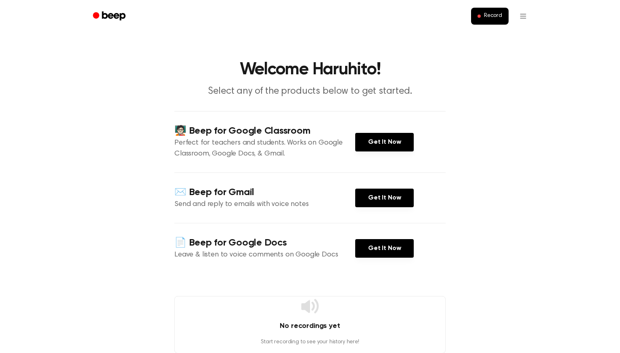  What do you see at coordinates (523, 16) in the screenshot?
I see `button: Open menu` at bounding box center [523, 16].